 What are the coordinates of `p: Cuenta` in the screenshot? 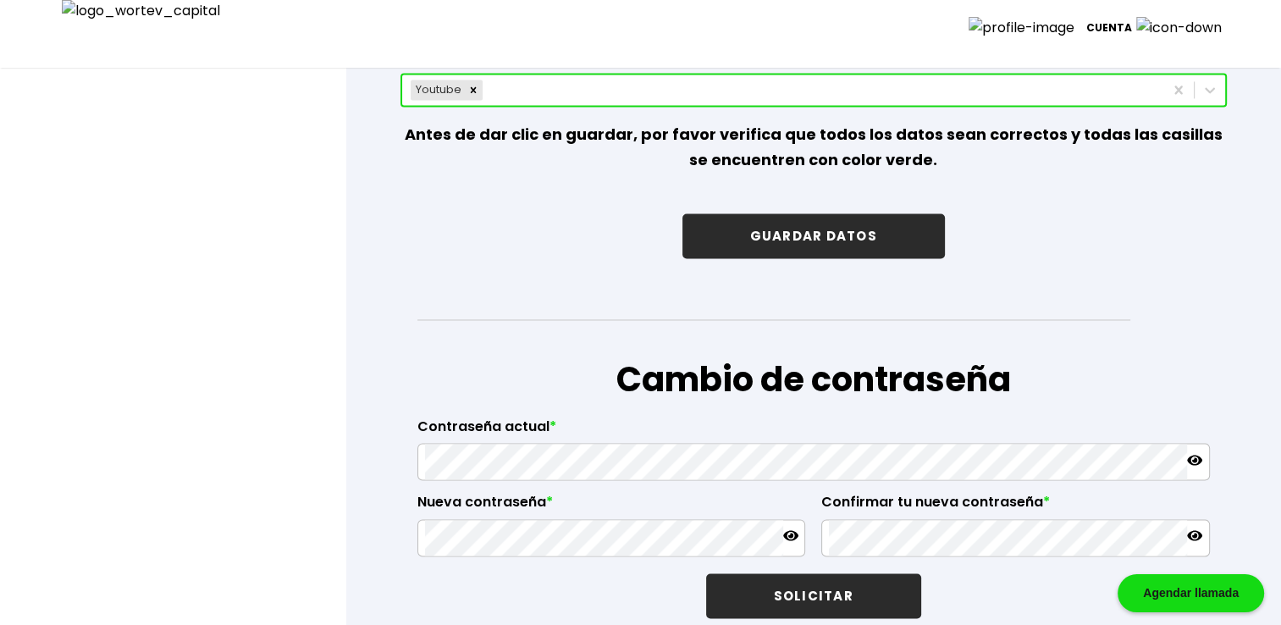 It's located at (1109, 28).